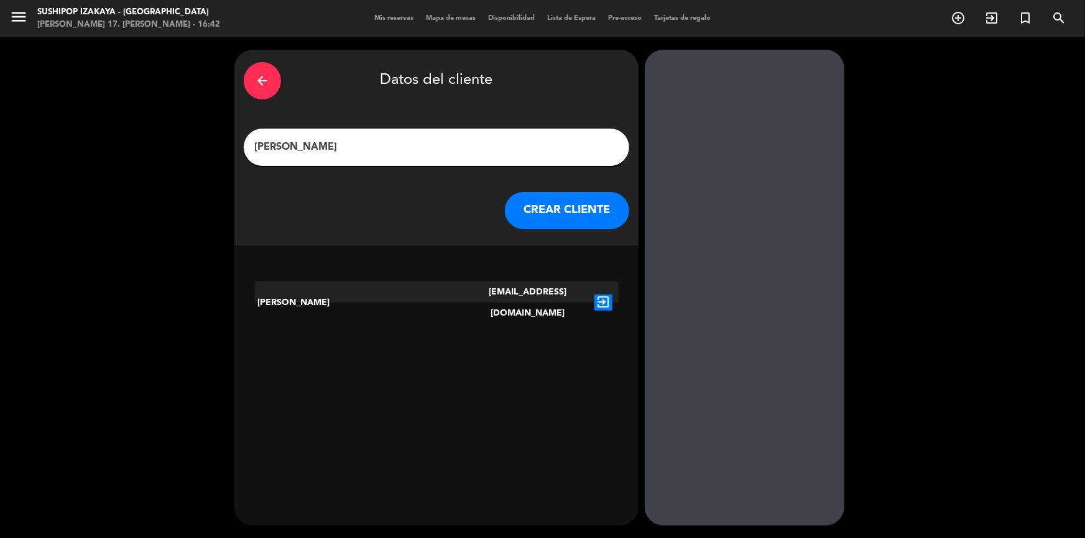 The width and height of the screenshot is (1085, 538). I want to click on i: arrow_back, so click(262, 81).